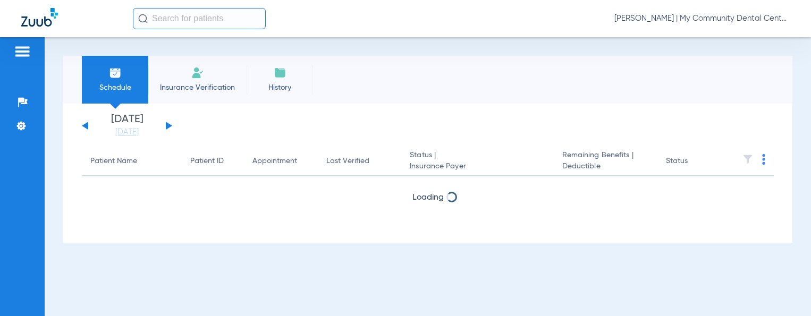  Describe the element at coordinates (143, 19) in the screenshot. I see `img: Search Icon` at that location.